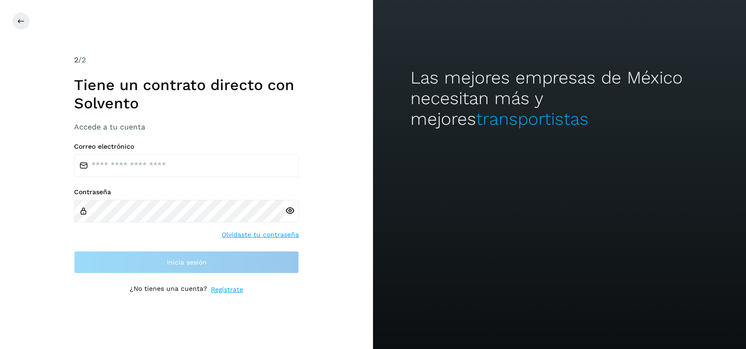  Describe the element at coordinates (560, 98) in the screenshot. I see `h2: Las mejores empresas de México necesitan más y mejores` at that location.